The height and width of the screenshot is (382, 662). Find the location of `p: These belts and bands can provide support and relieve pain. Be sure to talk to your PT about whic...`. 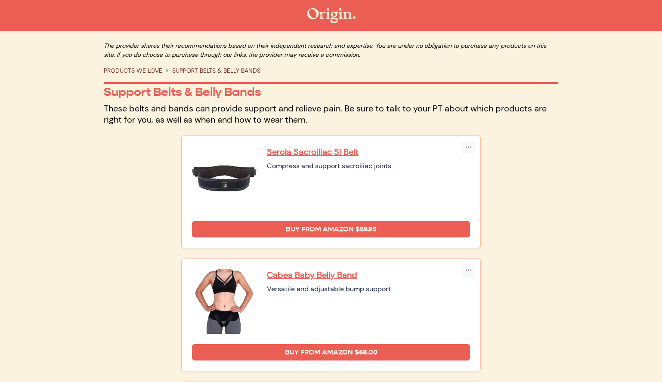

p: These belts and bands can provide support and relieve pain. Be sure to talk to your PT about whic... is located at coordinates (331, 114).